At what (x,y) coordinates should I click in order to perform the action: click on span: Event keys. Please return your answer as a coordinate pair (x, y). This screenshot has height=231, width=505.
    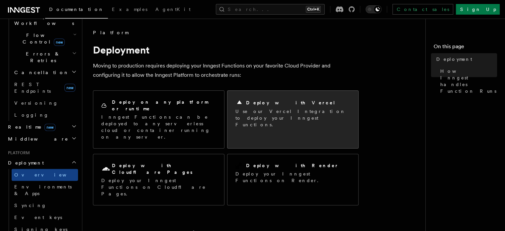
    Looking at the image, I should click on (38, 217).